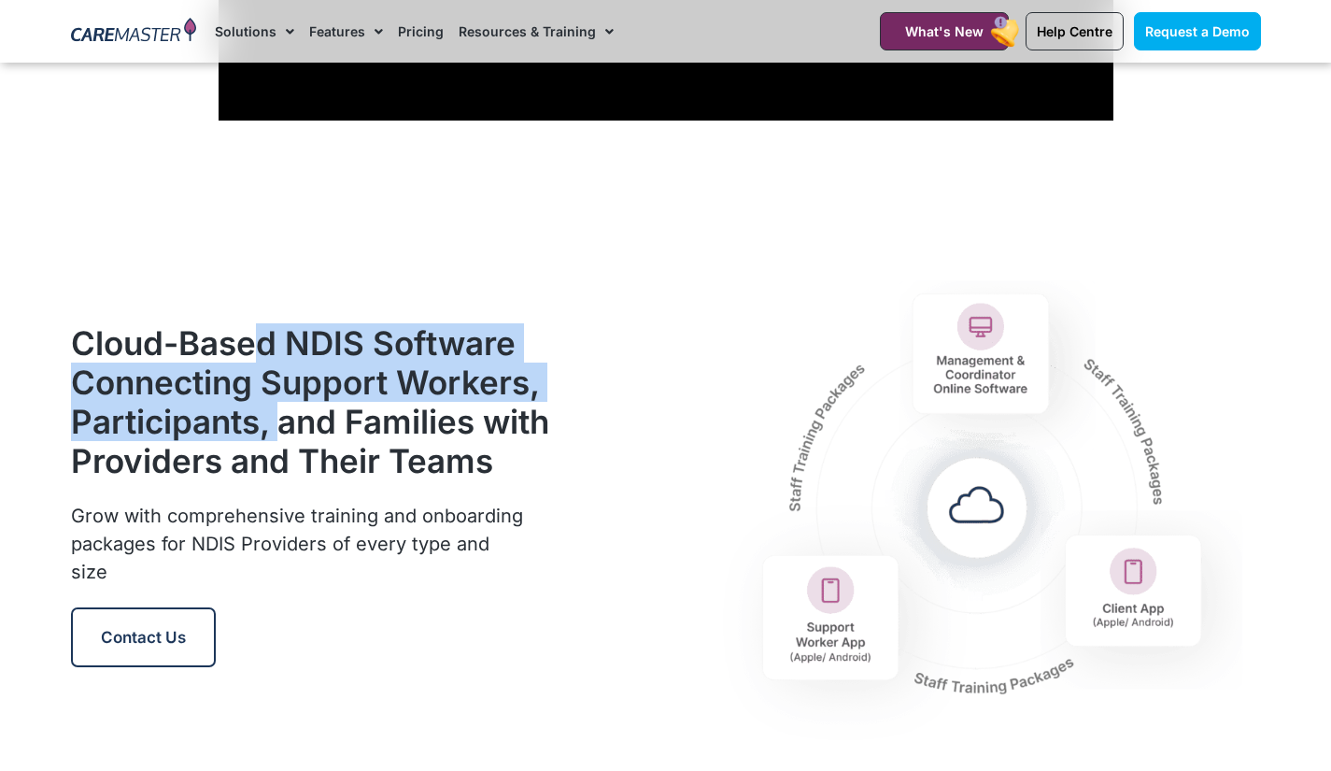 The height and width of the screenshot is (771, 1331). Describe the element at coordinates (1074, 31) in the screenshot. I see `a: Help Centre` at that location.